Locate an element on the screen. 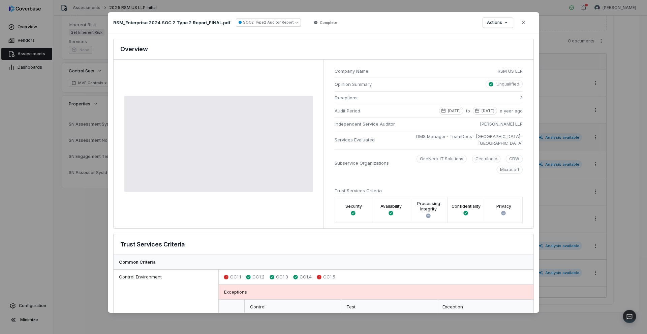 This screenshot has width=647, height=334. label: Privacy is located at coordinates (504, 207).